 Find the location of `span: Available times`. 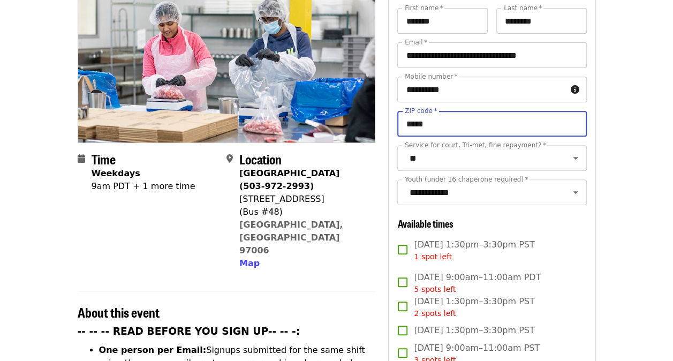

span: Available times is located at coordinates (425, 223).